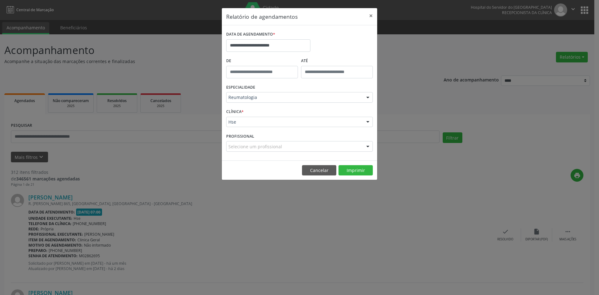  What do you see at coordinates (319, 170) in the screenshot?
I see `button: Cancelar` at bounding box center [319, 170].